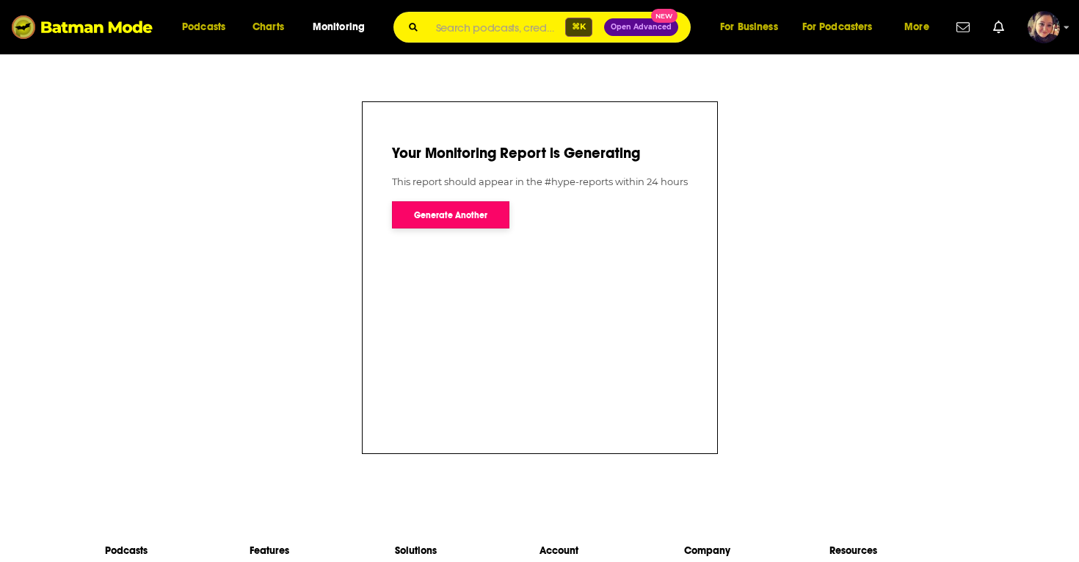 The width and height of the screenshot is (1079, 562). Describe the element at coordinates (1044, 27) in the screenshot. I see `span: Logged in as Sydneyk` at that location.